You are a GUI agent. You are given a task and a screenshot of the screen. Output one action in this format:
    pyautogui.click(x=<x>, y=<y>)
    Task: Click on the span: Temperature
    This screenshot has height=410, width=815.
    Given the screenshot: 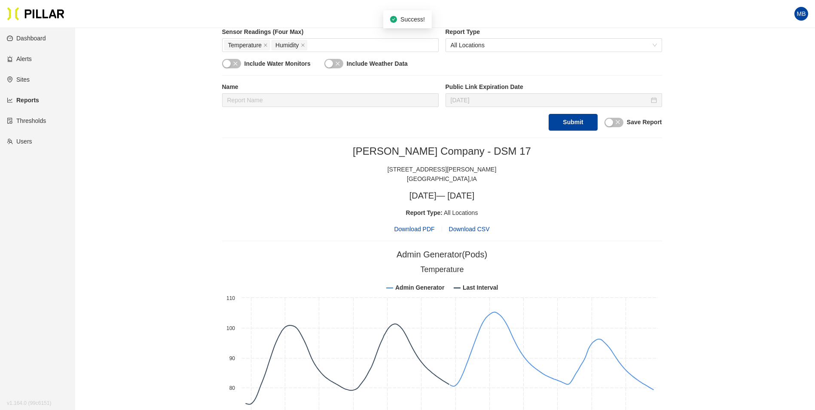 What is the action you would take?
    pyautogui.click(x=245, y=45)
    